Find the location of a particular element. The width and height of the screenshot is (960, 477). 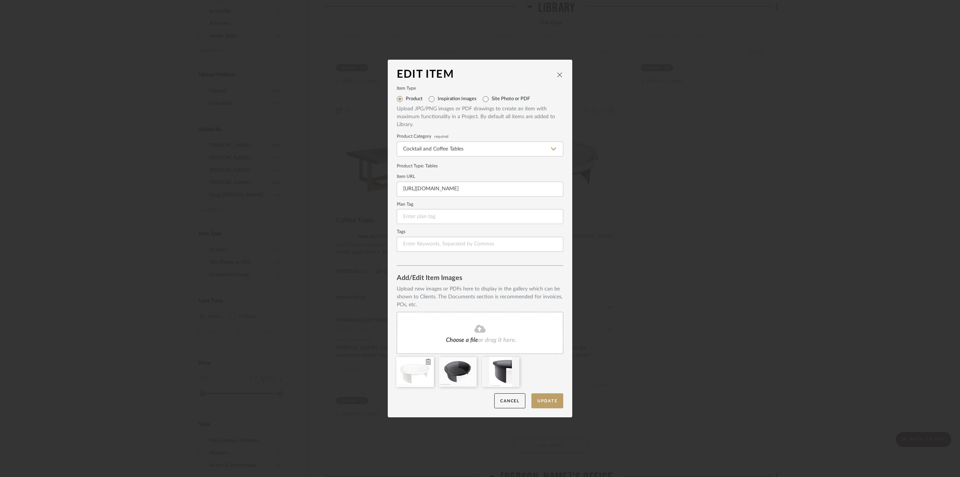

label: Item URL is located at coordinates (480, 177).